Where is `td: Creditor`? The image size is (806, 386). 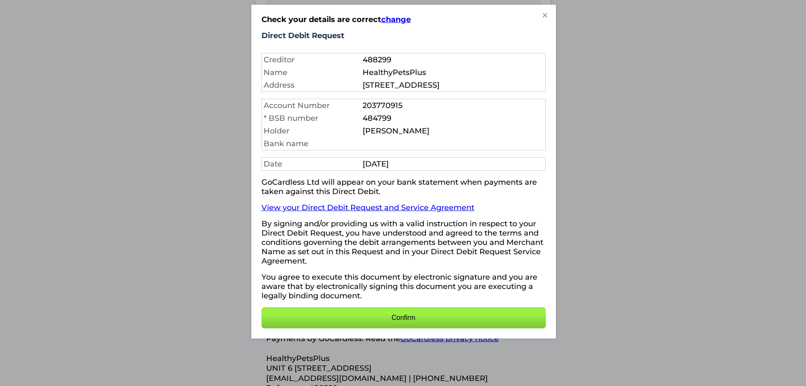
td: Creditor is located at coordinates (311, 60).